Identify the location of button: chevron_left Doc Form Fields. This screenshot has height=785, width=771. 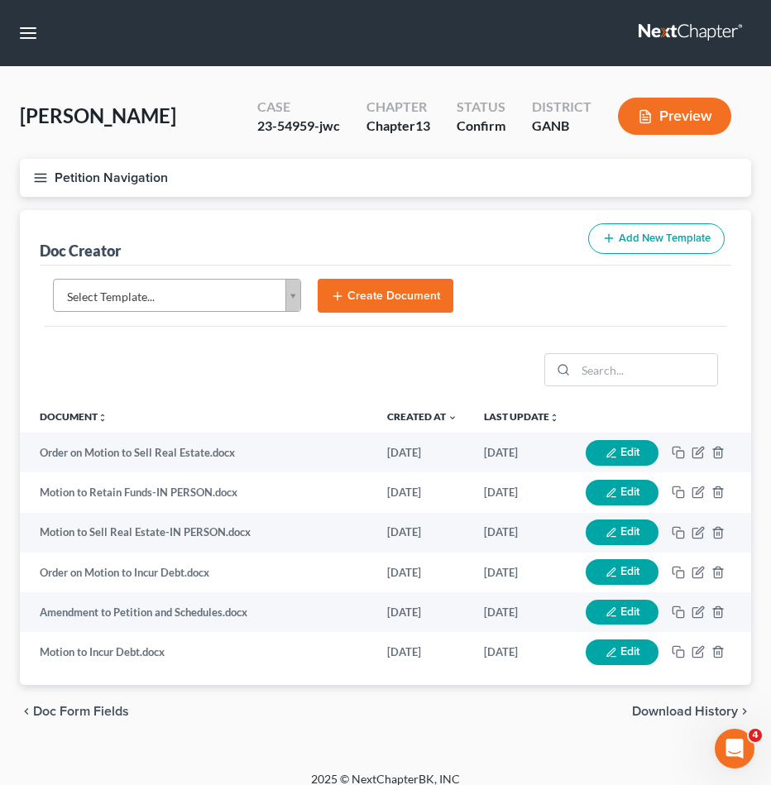
(74, 712).